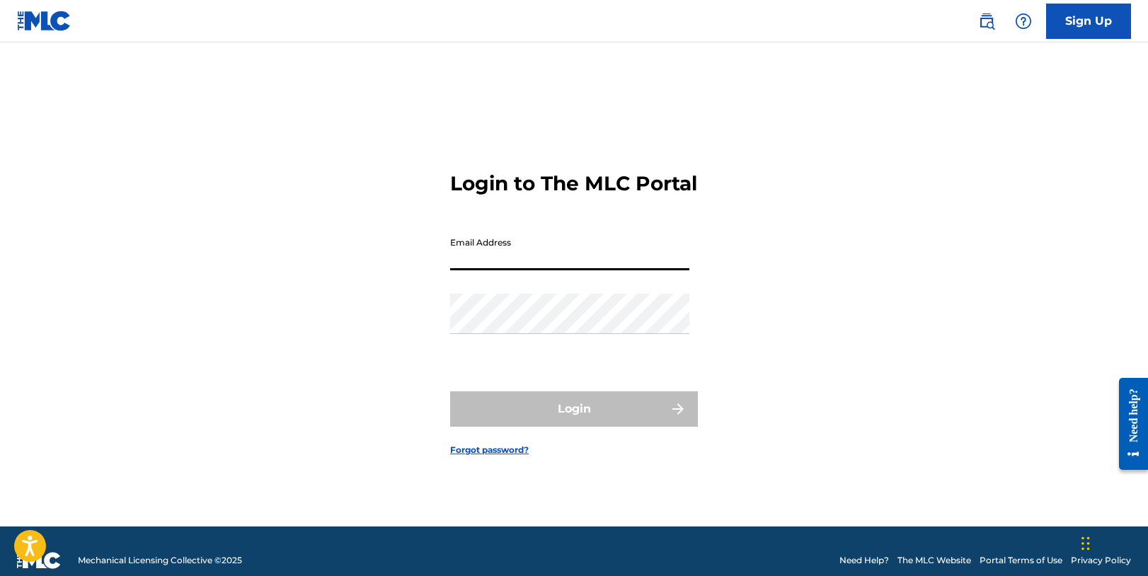  Describe the element at coordinates (160, 560) in the screenshot. I see `span: Mechanical Licensing Collective © 2025` at that location.